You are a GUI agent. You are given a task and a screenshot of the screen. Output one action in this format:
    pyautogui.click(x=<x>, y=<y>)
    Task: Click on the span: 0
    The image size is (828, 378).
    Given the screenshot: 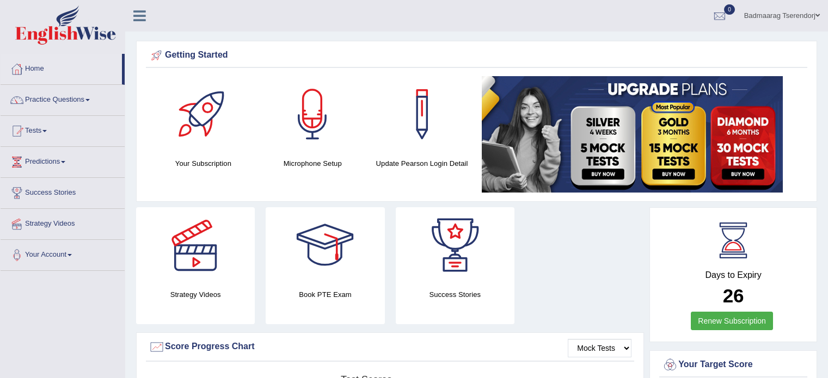 What is the action you would take?
    pyautogui.click(x=730, y=9)
    